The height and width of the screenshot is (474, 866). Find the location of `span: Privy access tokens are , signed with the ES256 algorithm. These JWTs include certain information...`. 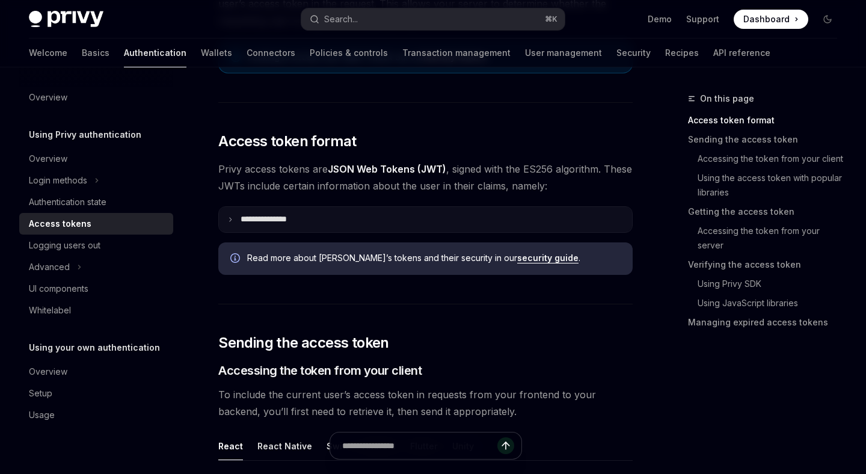

span: Privy access tokens are , signed with the ES256 algorithm. These JWTs include certain information... is located at coordinates (425, 177).